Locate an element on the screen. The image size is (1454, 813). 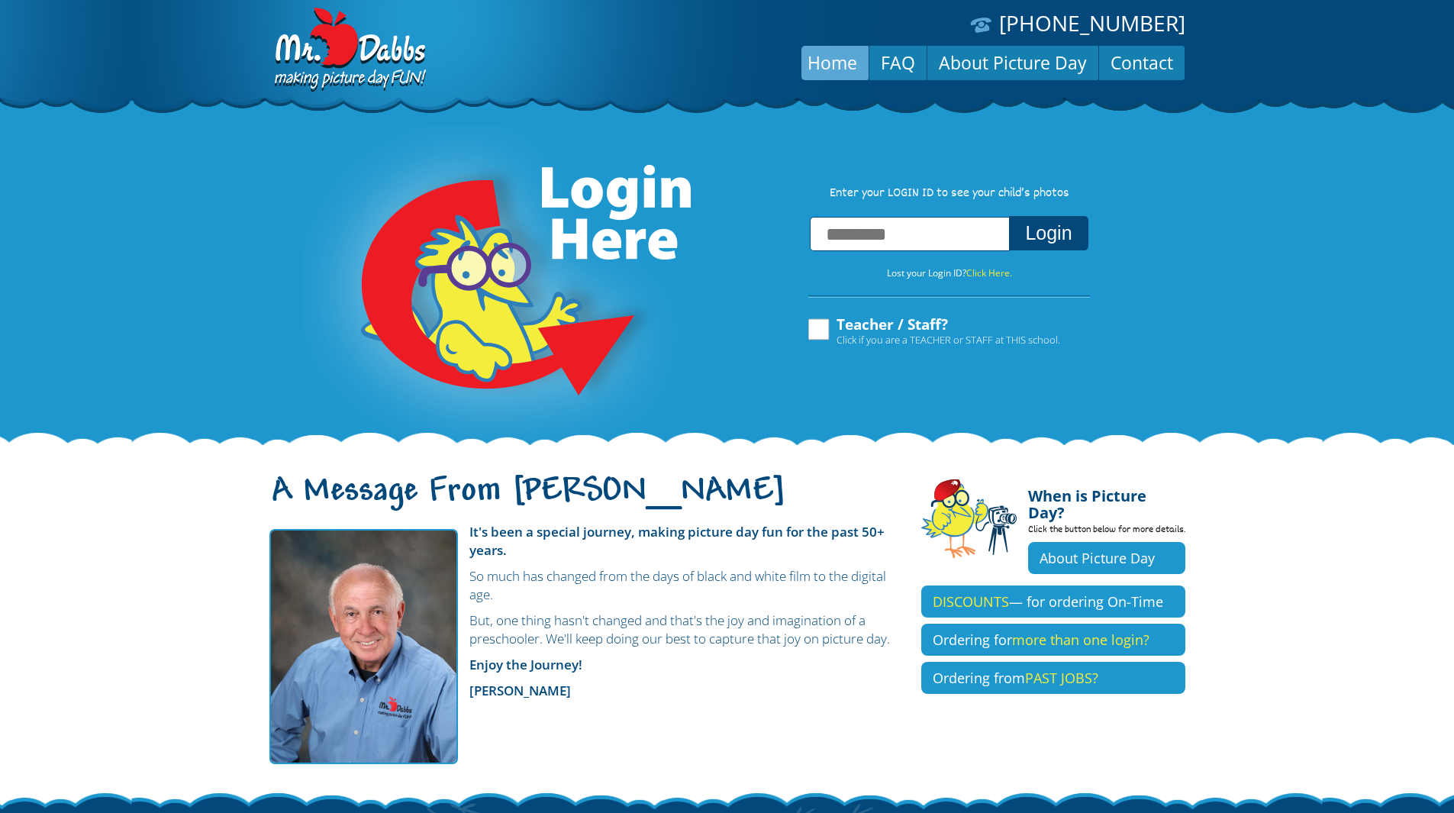
span: PAST JOBS? is located at coordinates (1062, 678).